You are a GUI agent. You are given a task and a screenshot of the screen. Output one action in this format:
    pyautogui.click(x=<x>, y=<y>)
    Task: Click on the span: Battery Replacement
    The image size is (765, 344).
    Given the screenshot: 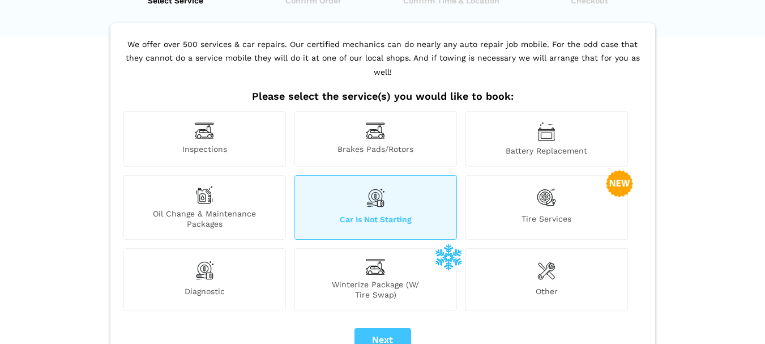 What is the action you would take?
    pyautogui.click(x=547, y=151)
    